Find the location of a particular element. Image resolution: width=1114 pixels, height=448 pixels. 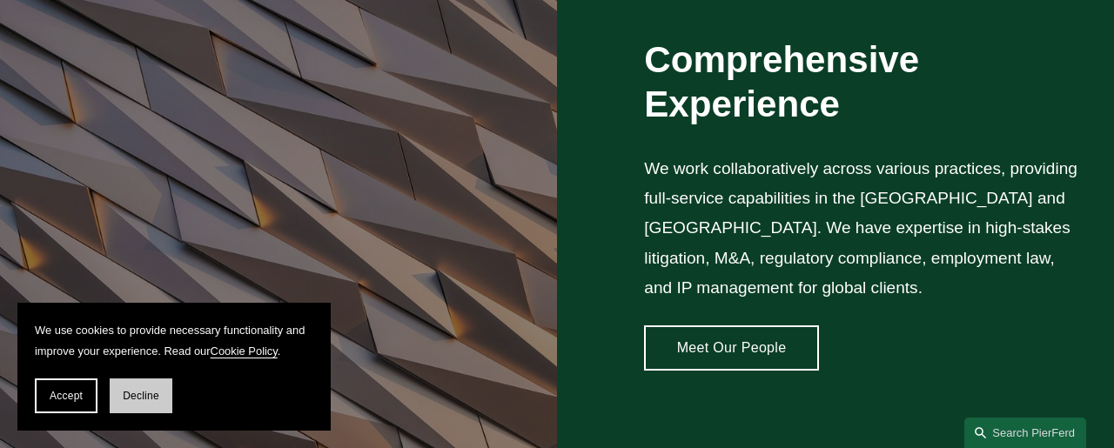

h2: Comprehensive Experience is located at coordinates (862, 82).